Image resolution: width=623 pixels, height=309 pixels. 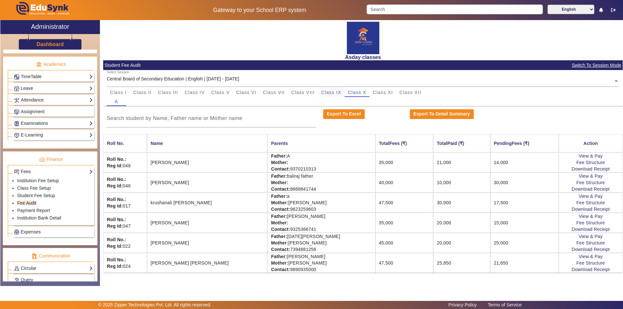 What do you see at coordinates (259, 10) in the screenshot?
I see `h5: Gateway to your School ERP system` at bounding box center [259, 10].